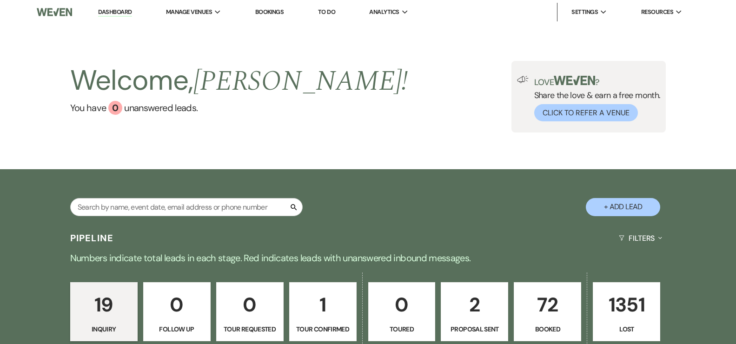 Image resolution: width=736 pixels, height=344 pixels. I want to click on button: Filters, so click(641, 238).